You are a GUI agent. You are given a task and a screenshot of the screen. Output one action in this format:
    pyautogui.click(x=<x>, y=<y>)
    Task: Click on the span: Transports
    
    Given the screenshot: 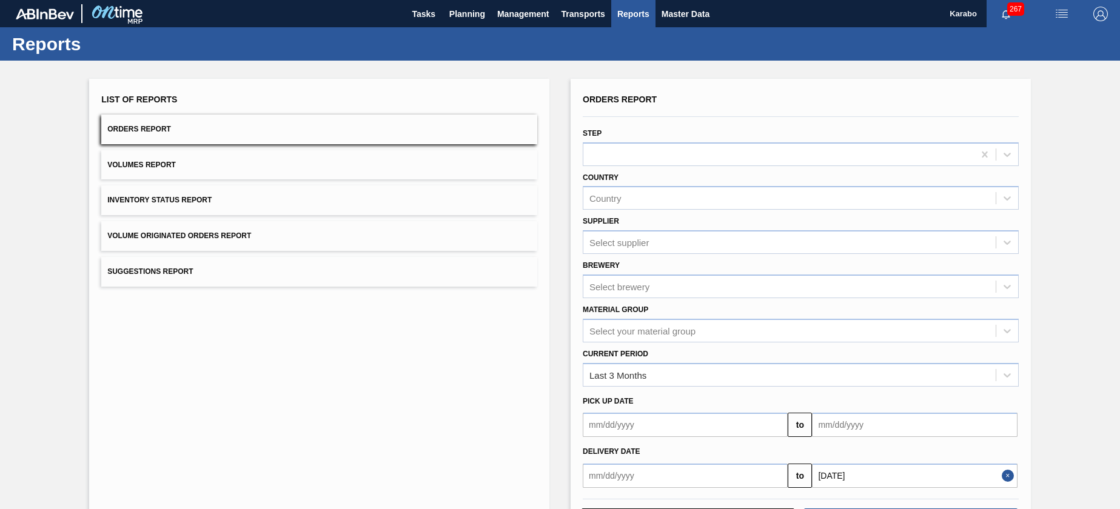 What is the action you would take?
    pyautogui.click(x=583, y=14)
    